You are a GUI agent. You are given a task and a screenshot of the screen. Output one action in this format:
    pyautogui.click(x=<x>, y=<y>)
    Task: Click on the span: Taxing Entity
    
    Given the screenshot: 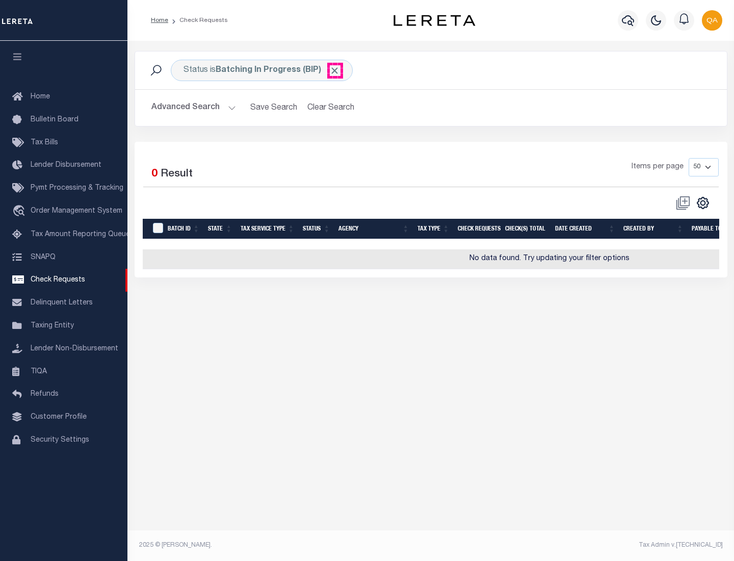 What is the action you would take?
    pyautogui.click(x=52, y=326)
    